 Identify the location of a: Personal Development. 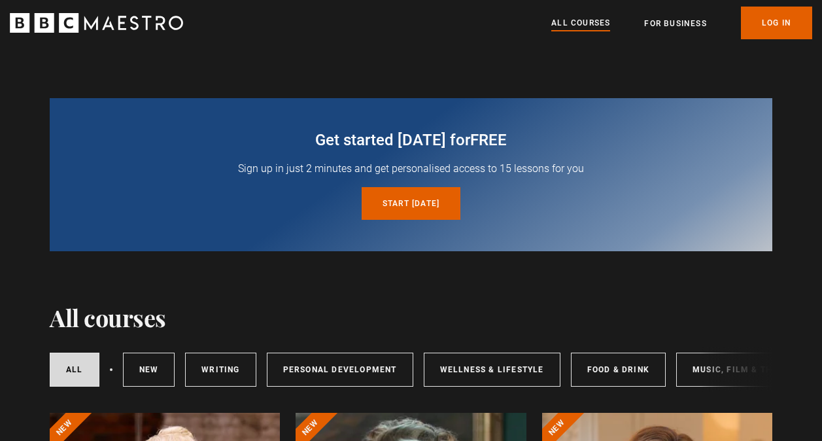
(340, 369).